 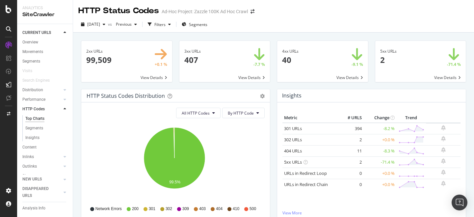 I want to click on a: 404 URLs, so click(x=293, y=151).